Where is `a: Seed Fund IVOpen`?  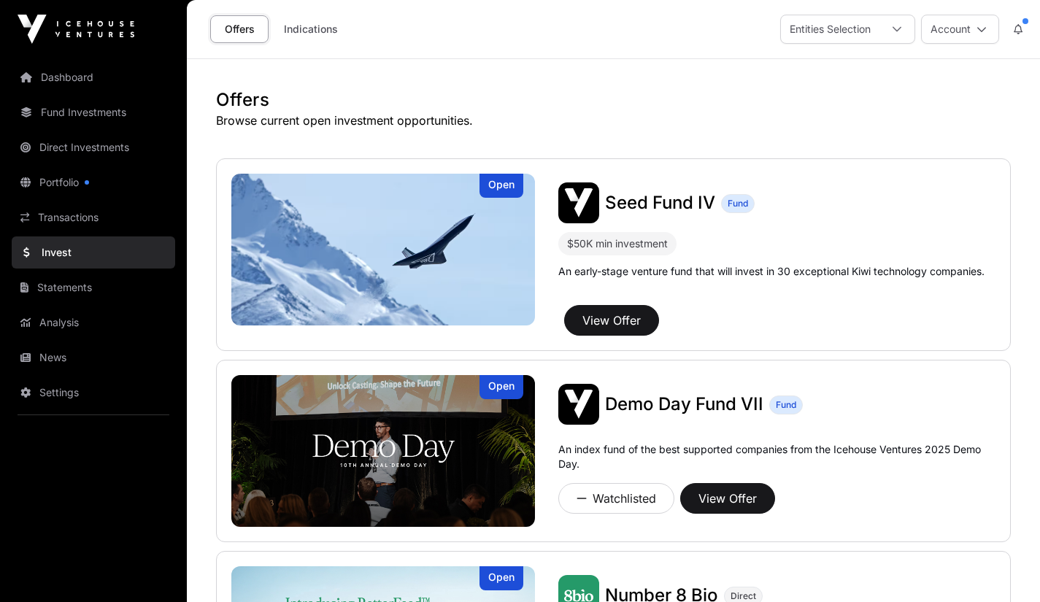
a: Seed Fund IVOpen is located at coordinates (383, 250).